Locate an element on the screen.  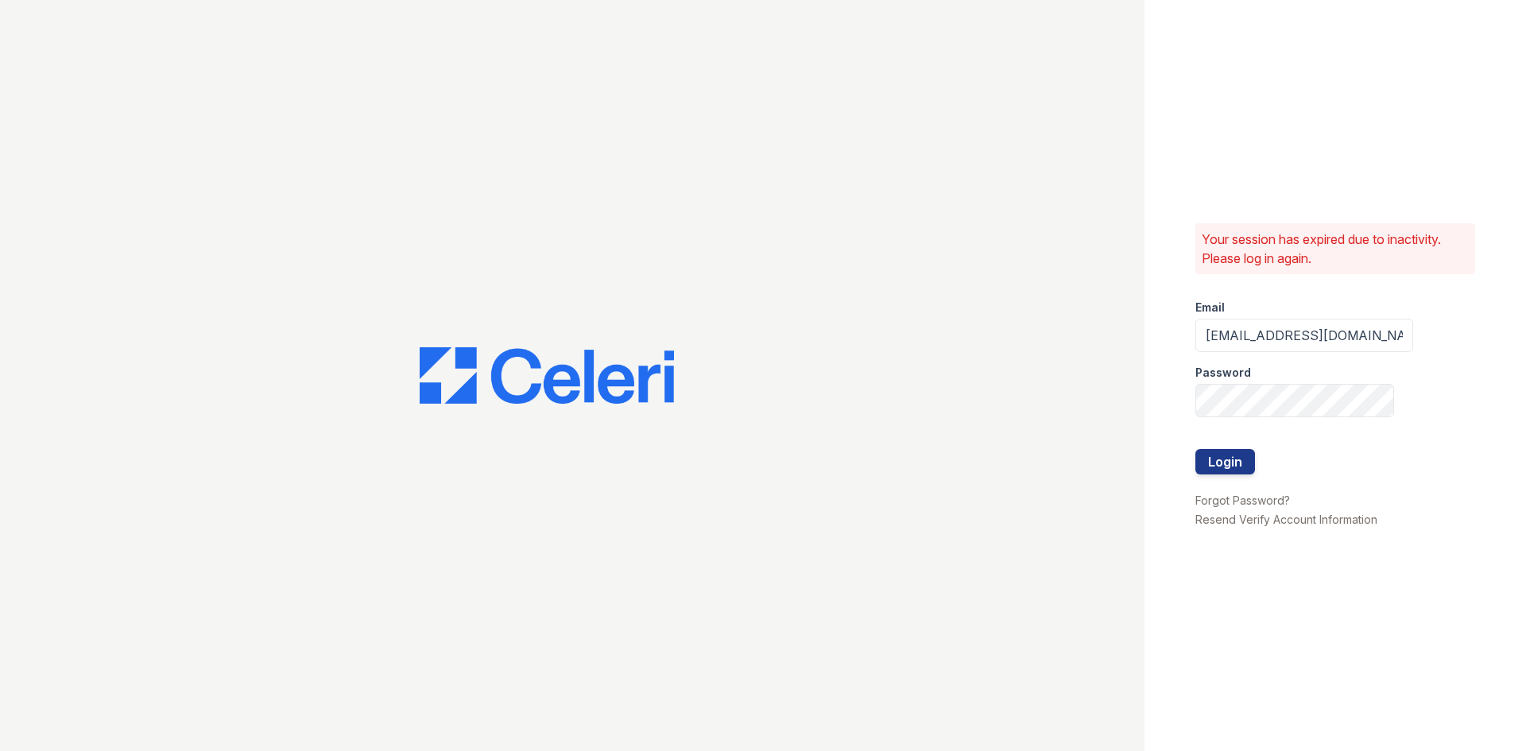
a: Forgot Password? is located at coordinates (1242, 500).